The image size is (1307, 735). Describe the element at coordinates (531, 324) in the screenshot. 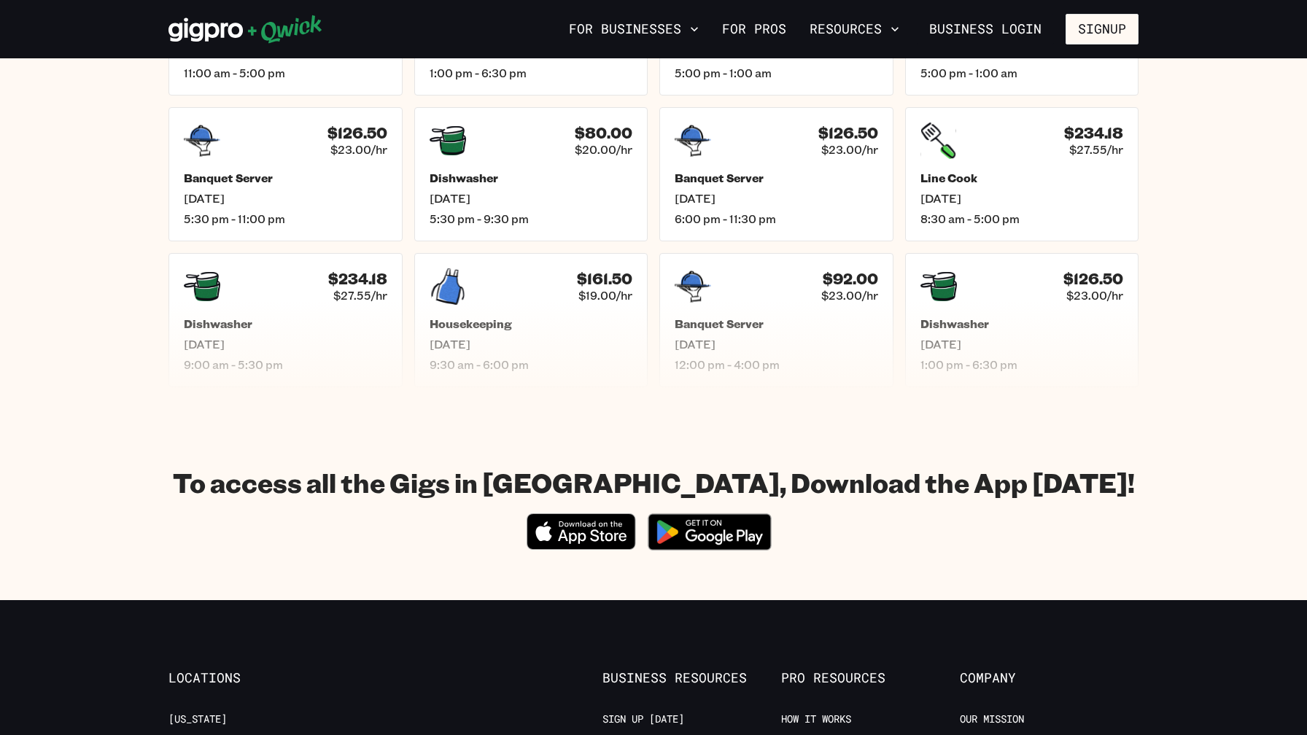

I see `h5: Housekeeping` at that location.